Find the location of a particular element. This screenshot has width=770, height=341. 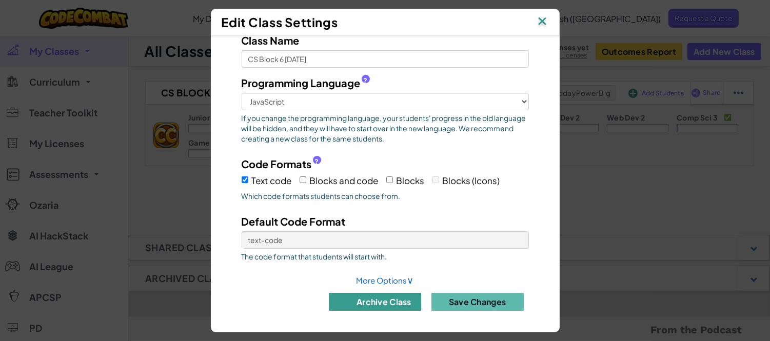

button: archive class is located at coordinates (375, 302).